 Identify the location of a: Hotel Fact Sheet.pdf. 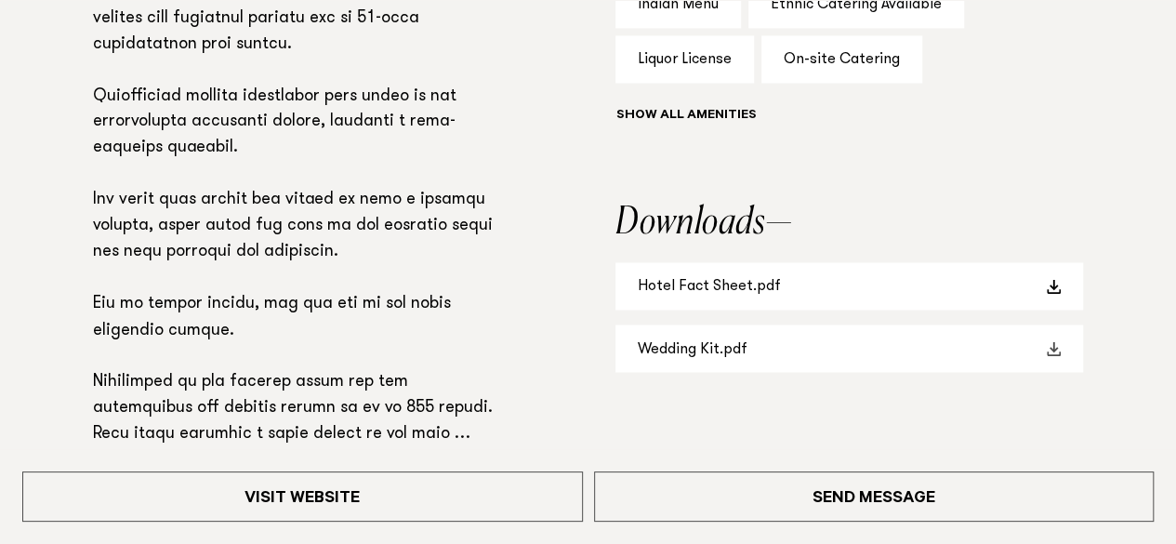
(849, 285).